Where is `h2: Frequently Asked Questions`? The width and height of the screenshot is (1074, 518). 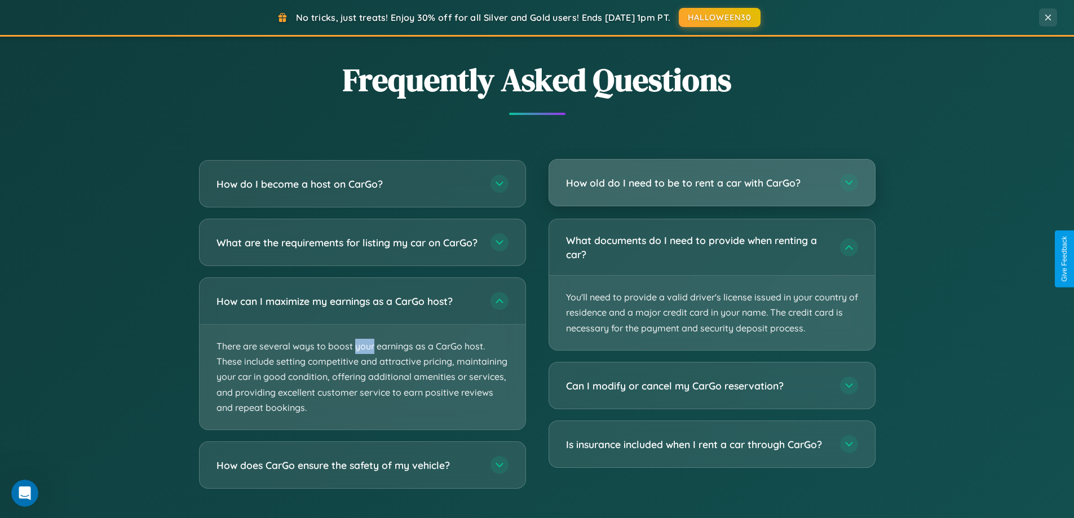 h2: Frequently Asked Questions is located at coordinates (537, 80).